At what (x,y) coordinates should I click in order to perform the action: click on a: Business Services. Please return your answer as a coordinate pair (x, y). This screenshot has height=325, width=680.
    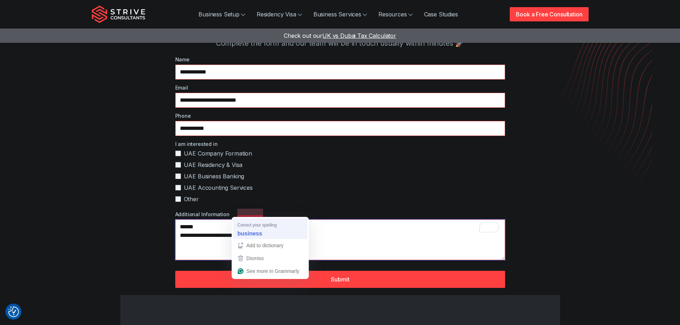
    Looking at the image, I should click on (340, 14).